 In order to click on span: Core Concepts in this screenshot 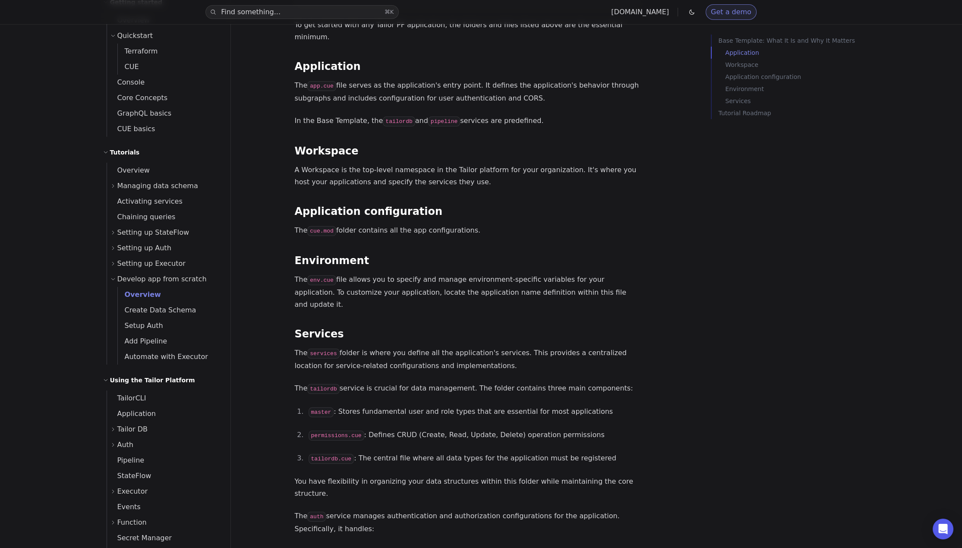, I will do `click(137, 98)`.